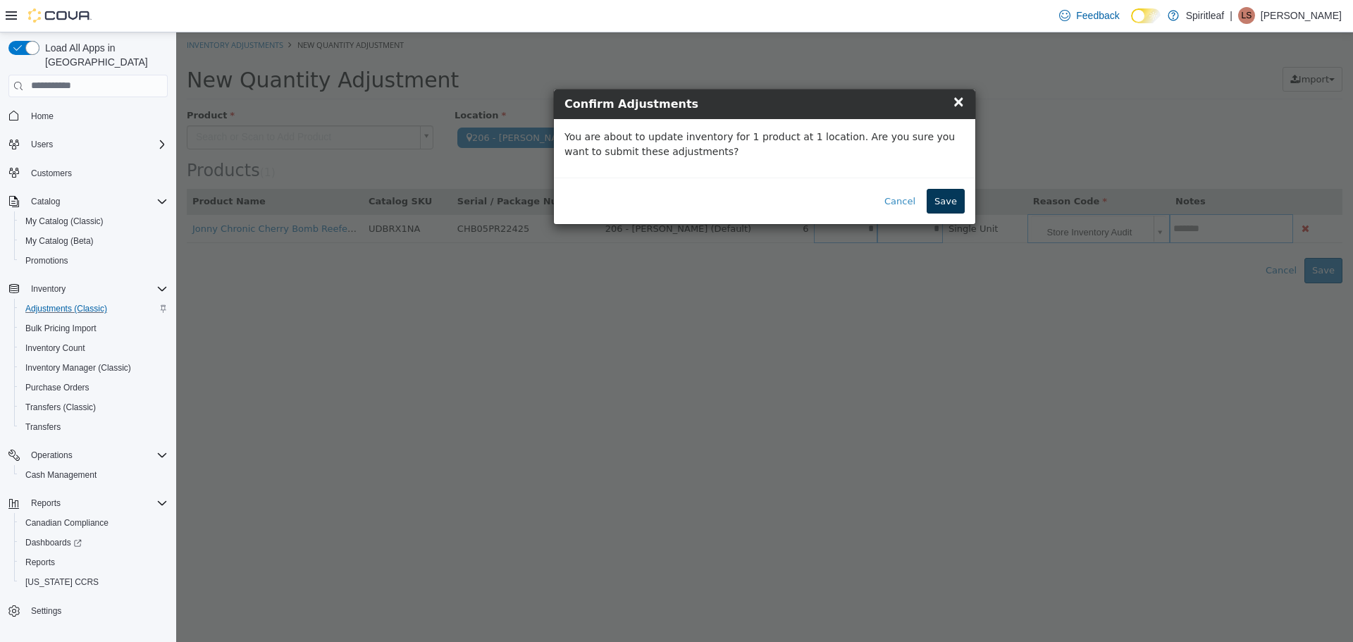 The height and width of the screenshot is (642, 1353). I want to click on button: Canadian Compliance, so click(94, 523).